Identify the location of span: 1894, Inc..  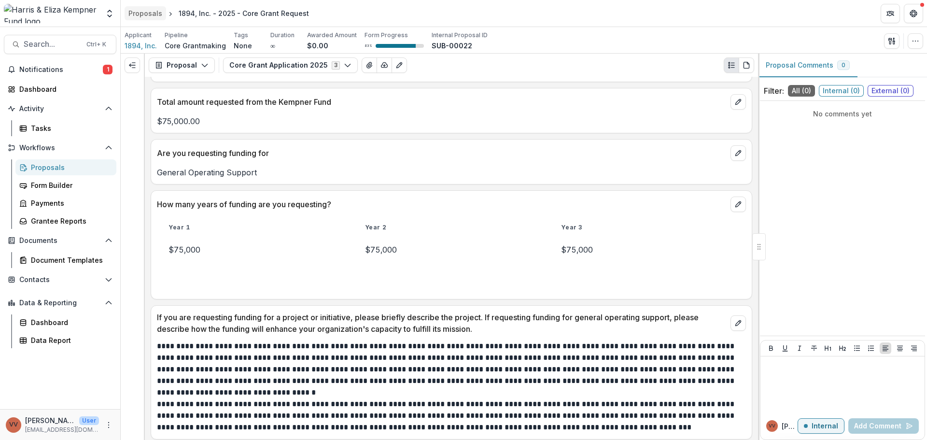
(140, 45).